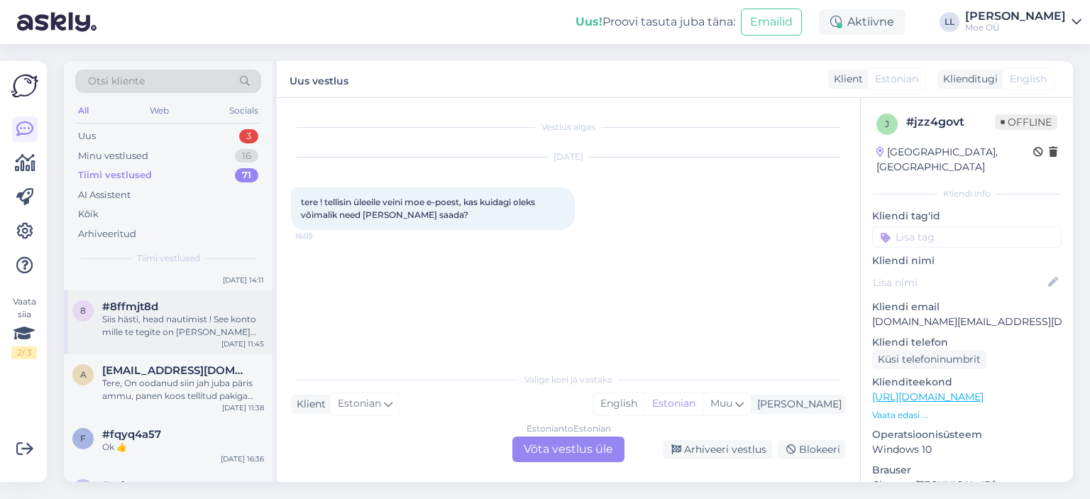 This screenshot has height=499, width=1090. What do you see at coordinates (248, 136) in the screenshot?
I see `div: 3` at bounding box center [248, 136].